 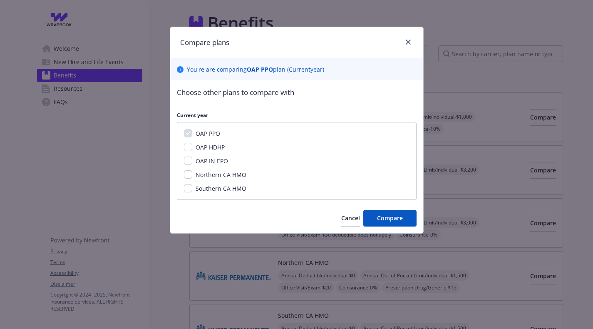 What do you see at coordinates (390, 218) in the screenshot?
I see `button: Compare` at bounding box center [390, 218].